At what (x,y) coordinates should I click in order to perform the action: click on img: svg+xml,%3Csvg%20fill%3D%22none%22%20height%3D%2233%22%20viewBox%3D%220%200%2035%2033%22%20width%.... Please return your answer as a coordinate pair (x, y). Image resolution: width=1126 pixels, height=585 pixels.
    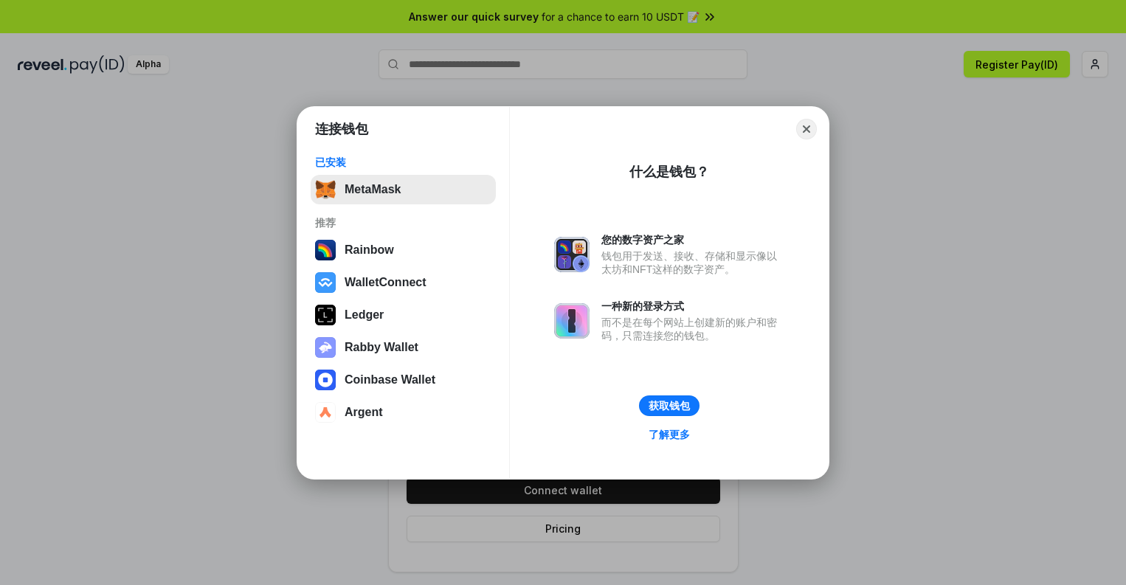
    Looking at the image, I should click on (325, 190).